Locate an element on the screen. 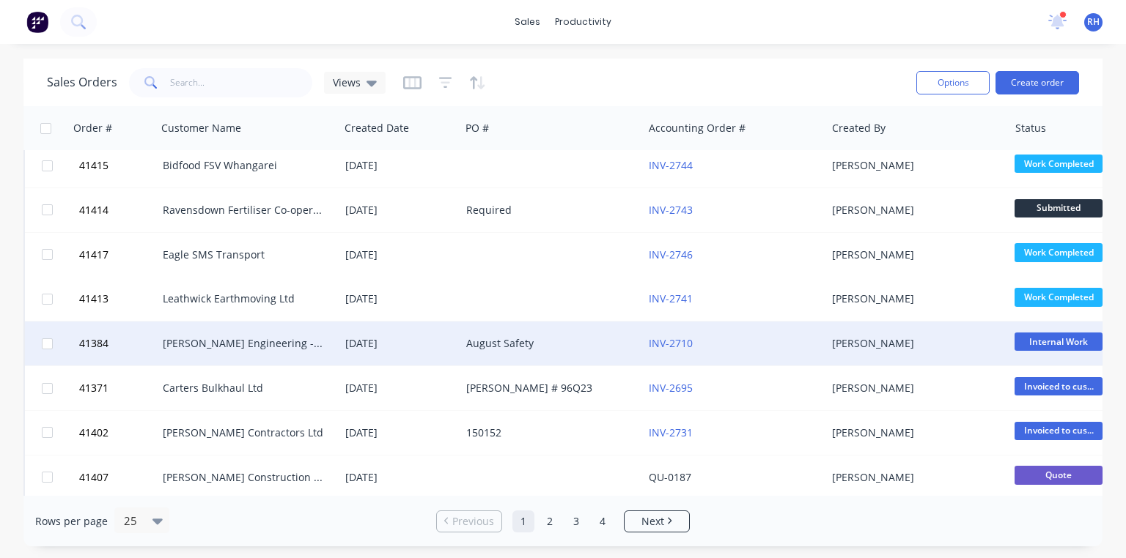 This screenshot has width=1126, height=558. a: INV-2743 is located at coordinates (671, 210).